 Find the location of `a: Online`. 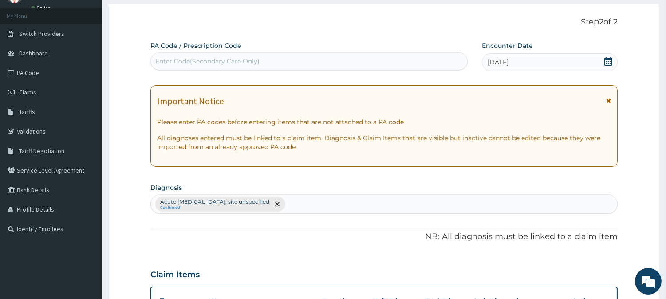

a: Online is located at coordinates (42, 8).